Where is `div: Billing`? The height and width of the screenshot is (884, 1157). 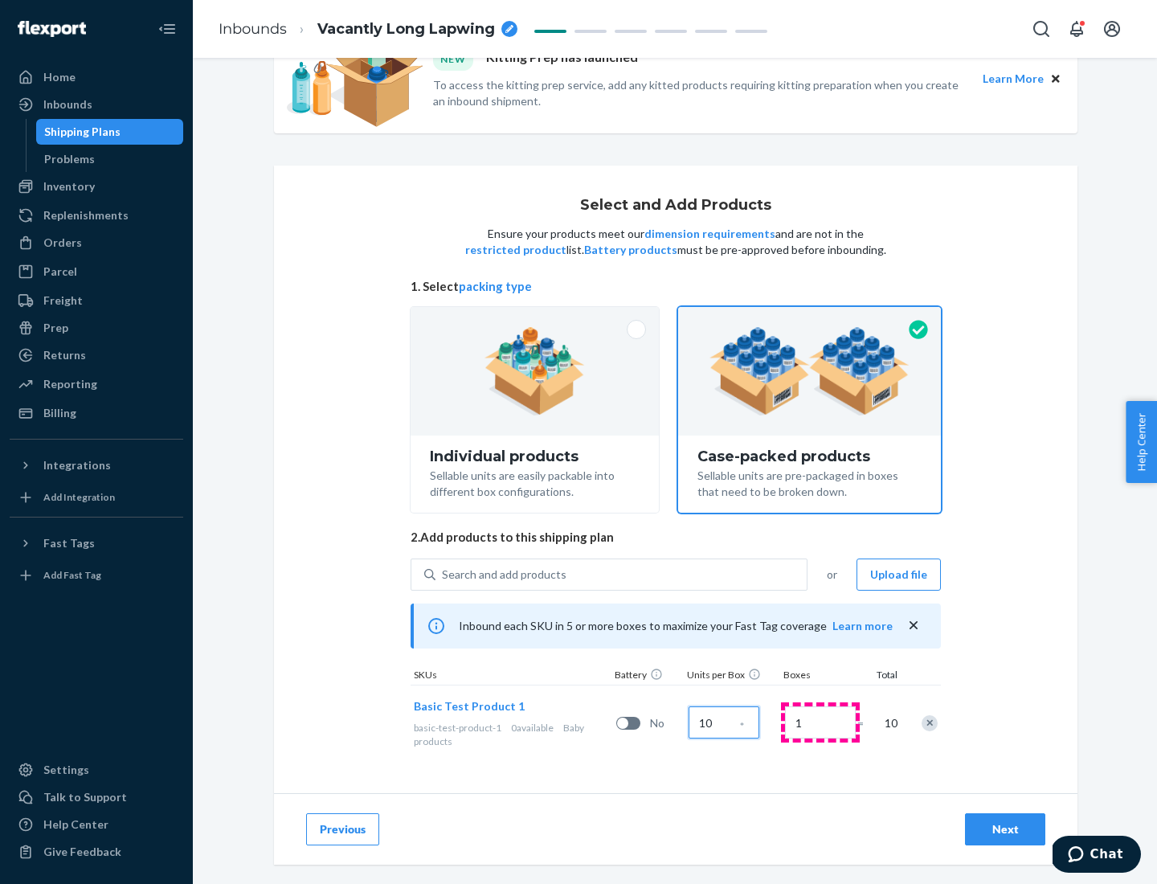 div: Billing is located at coordinates (59, 413).